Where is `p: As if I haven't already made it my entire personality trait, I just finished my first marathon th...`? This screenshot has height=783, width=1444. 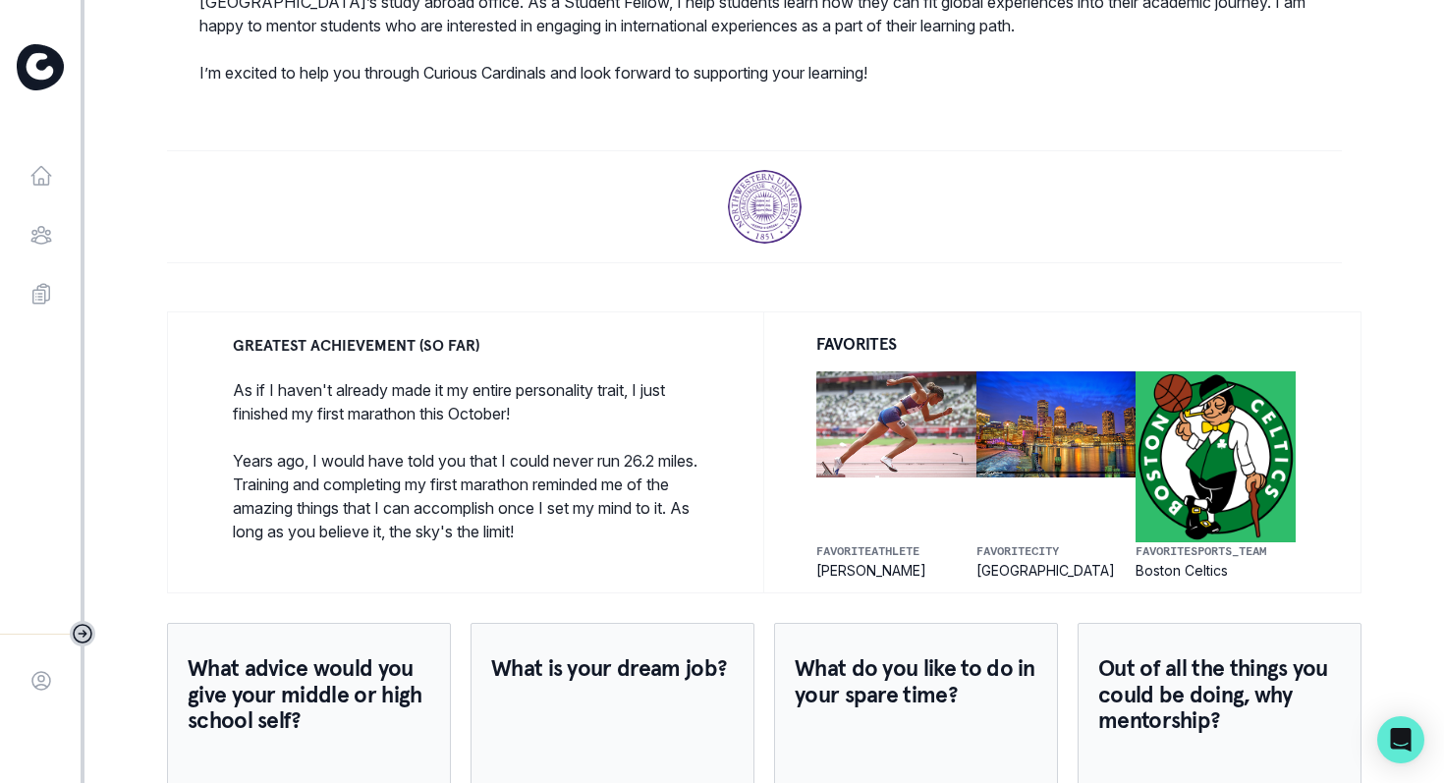
p: As if I haven't already made it my entire personality trait, I just finished my first marathon th... is located at coordinates (478, 402).